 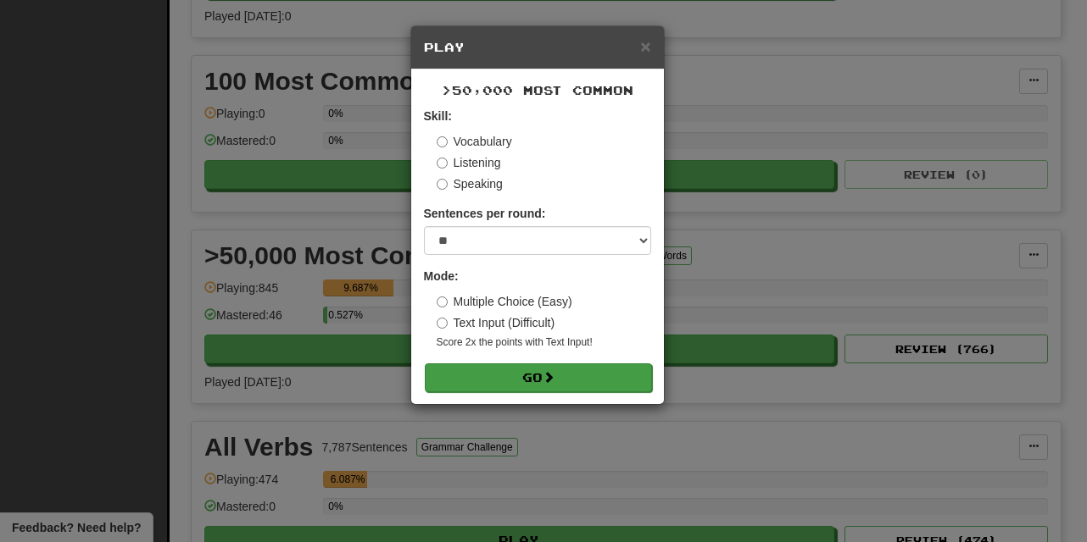 I want to click on h5: Play, so click(x=537, y=47).